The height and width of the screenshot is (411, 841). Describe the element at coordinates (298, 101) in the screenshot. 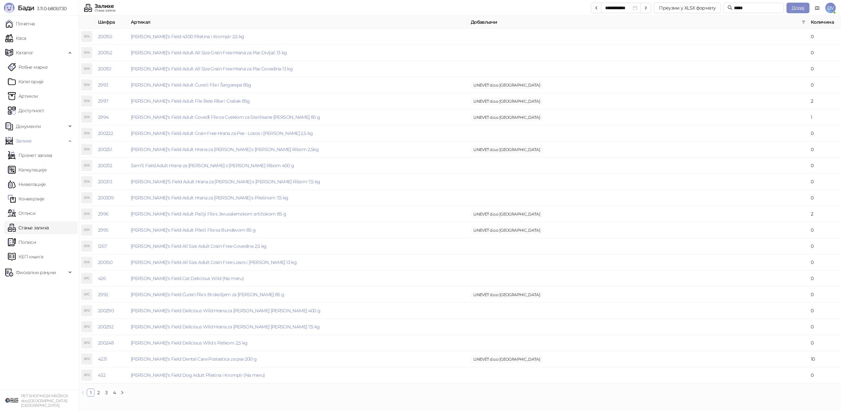

I see `td: Sam's FIeld Adult File Bele Ribe i Grašak 85g` at that location.